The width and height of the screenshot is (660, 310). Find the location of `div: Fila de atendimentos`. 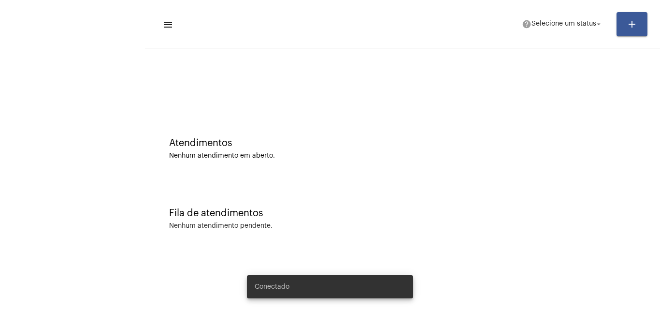

div: Fila de atendimentos is located at coordinates (402, 213).